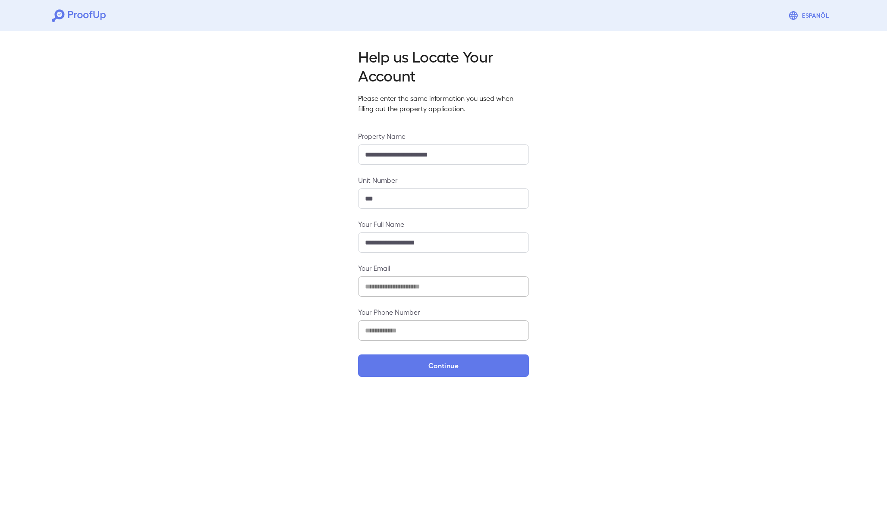  What do you see at coordinates (443, 66) in the screenshot?
I see `h2: Help us Locate Your Account` at bounding box center [443, 66].